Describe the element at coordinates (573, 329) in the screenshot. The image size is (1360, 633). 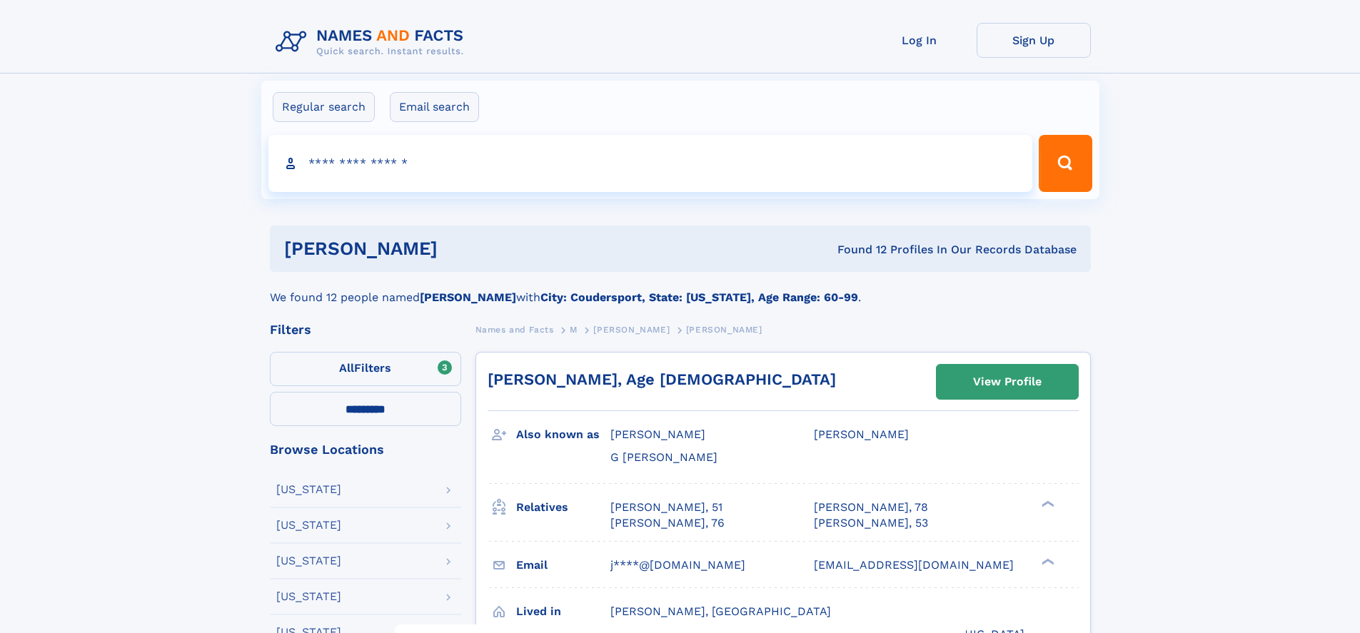
I see `a: M` at that location.